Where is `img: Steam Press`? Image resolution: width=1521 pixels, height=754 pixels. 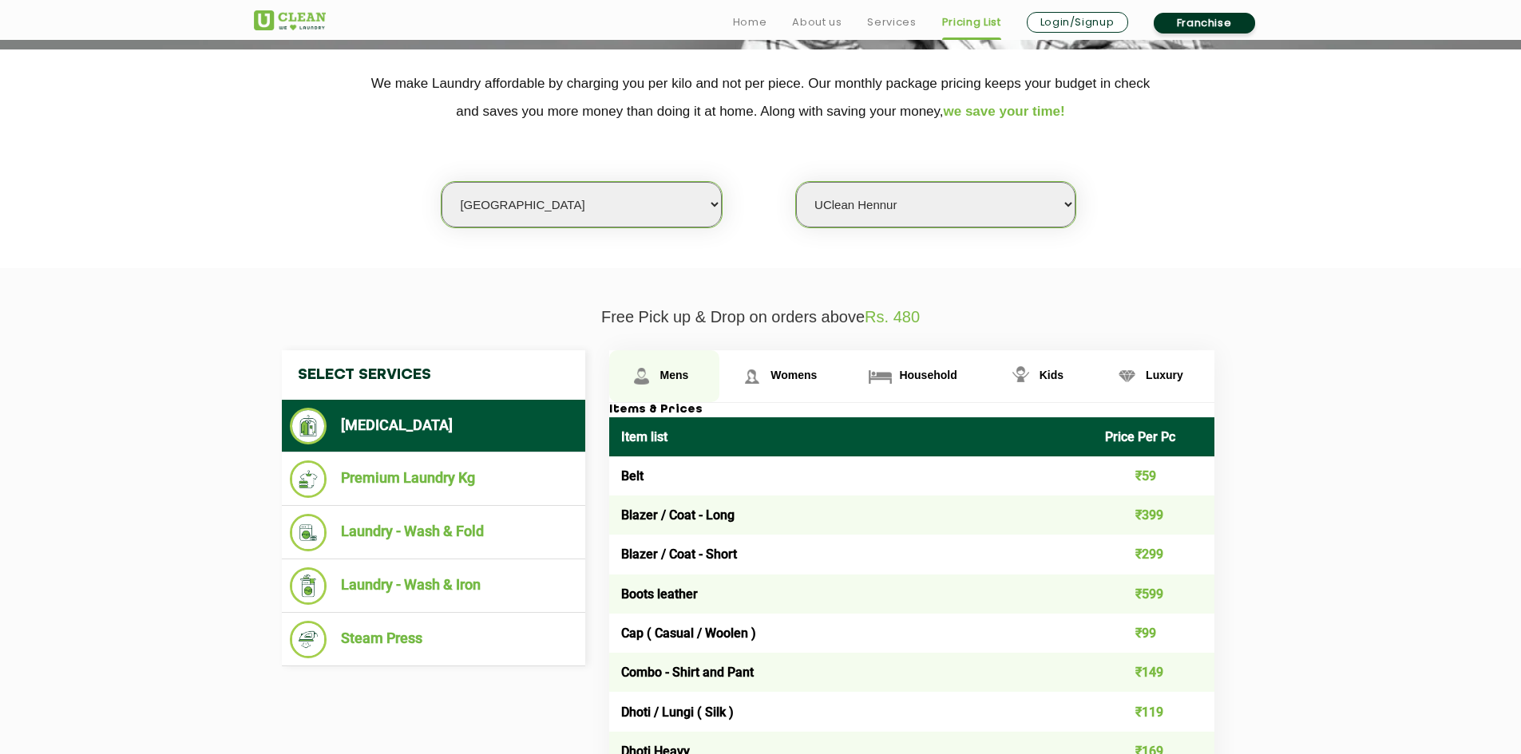
img: Steam Press is located at coordinates (308, 640).